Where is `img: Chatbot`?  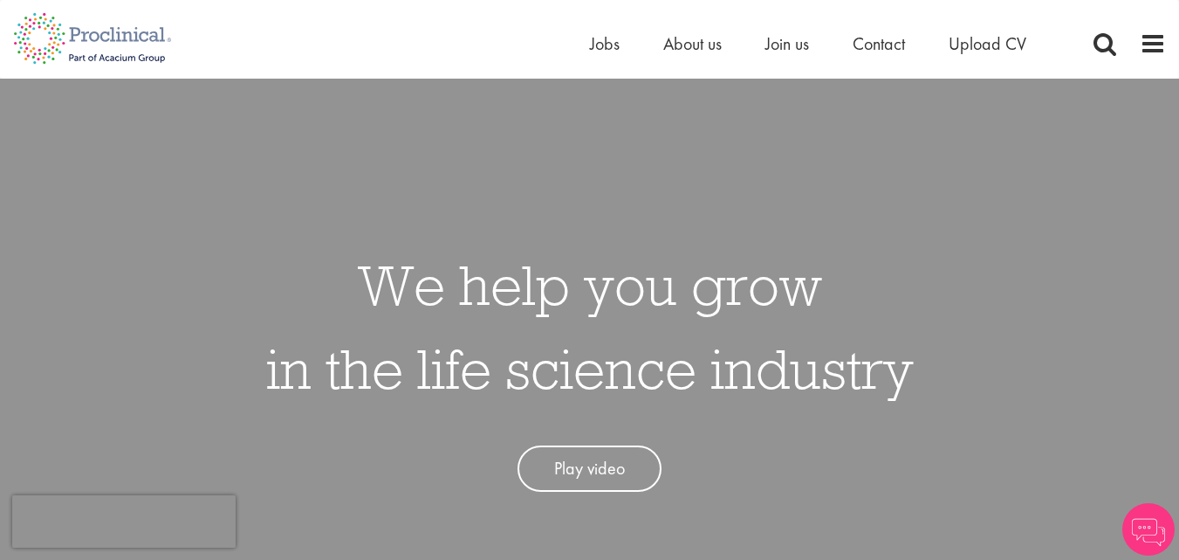
img: Chatbot is located at coordinates (1149, 529).